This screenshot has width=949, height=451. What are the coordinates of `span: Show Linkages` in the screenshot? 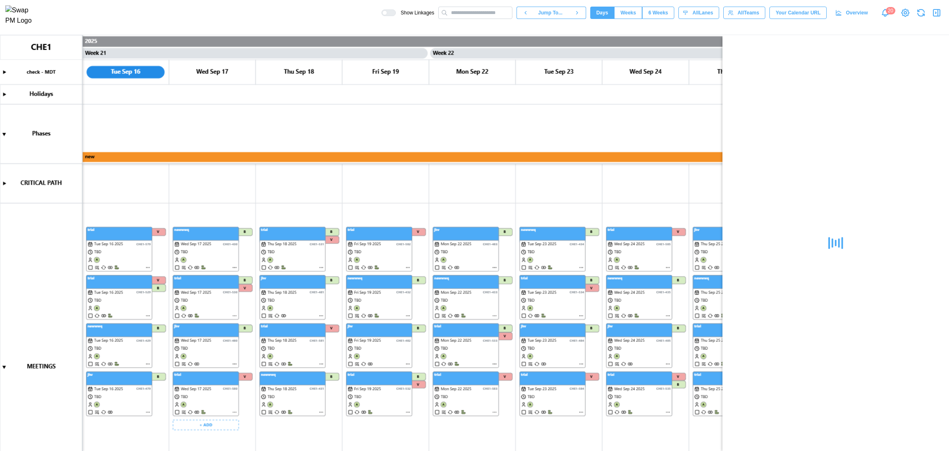 It's located at (415, 13).